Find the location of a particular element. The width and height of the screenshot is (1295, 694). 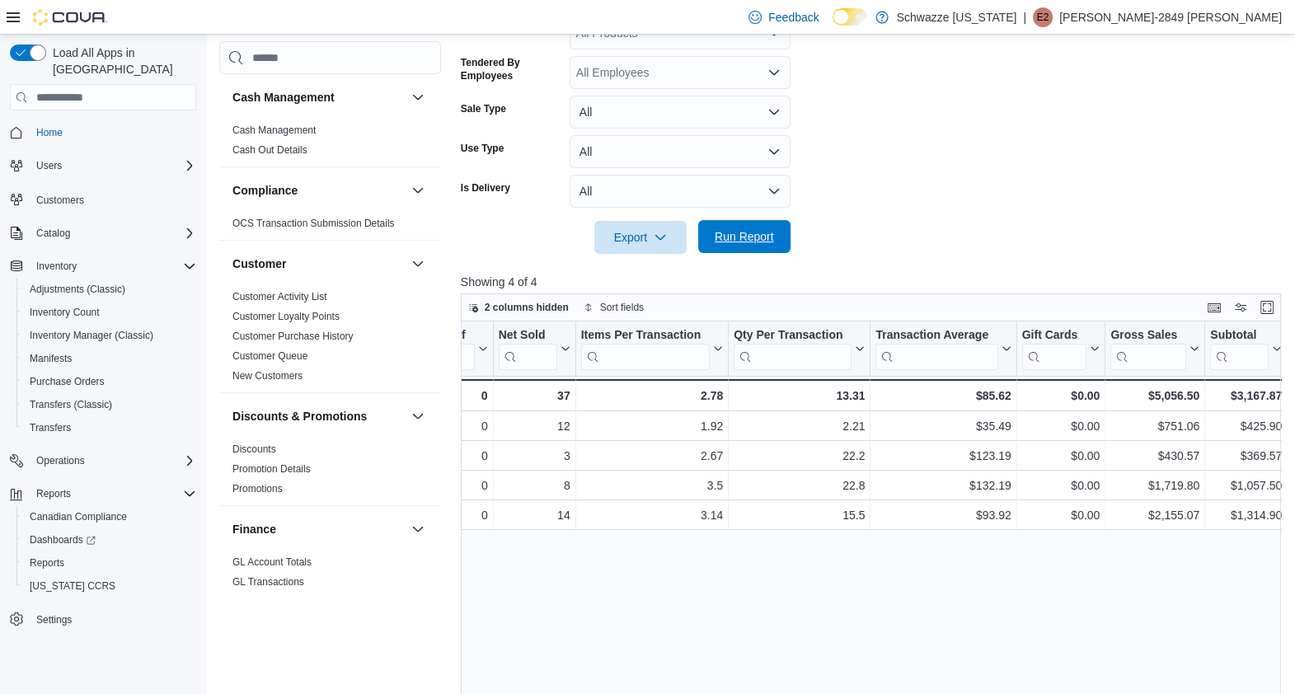

div: Discounts & Promotions is located at coordinates (330, 472).